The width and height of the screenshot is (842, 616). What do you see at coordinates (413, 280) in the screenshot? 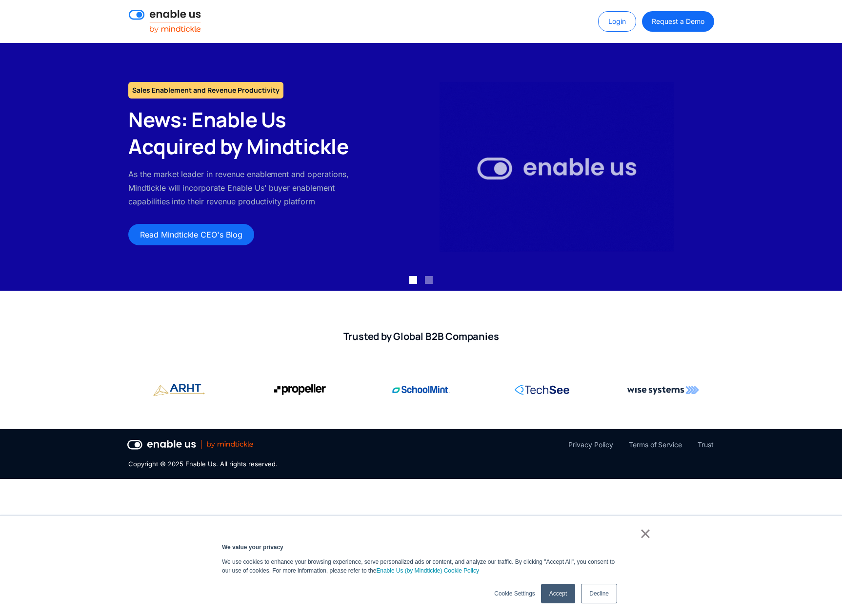
I see `div: Show slide 1 of 2` at bounding box center [413, 280].